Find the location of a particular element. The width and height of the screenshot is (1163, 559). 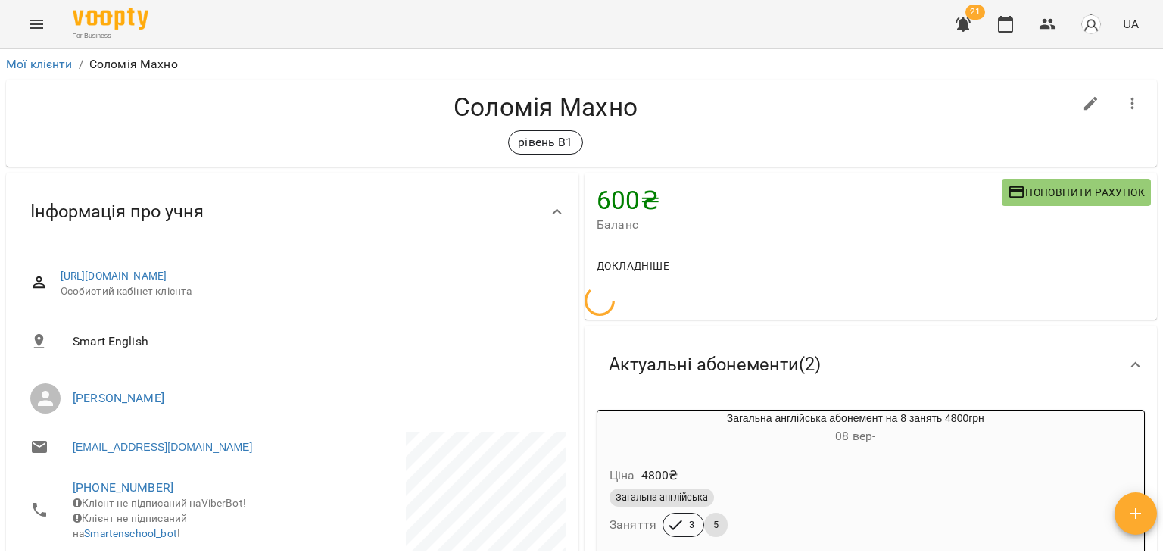

button: UA is located at coordinates (1131, 23).